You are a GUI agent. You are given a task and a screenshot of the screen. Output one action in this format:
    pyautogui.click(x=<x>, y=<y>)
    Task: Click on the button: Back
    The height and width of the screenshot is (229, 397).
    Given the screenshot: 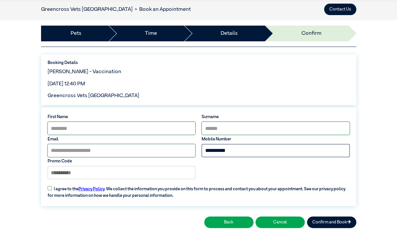 What is the action you would take?
    pyautogui.click(x=229, y=222)
    